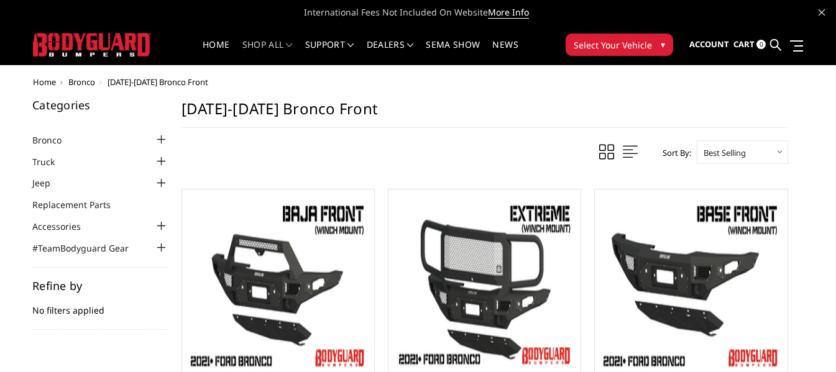 The image size is (836, 372). What do you see at coordinates (267, 52) in the screenshot?
I see `a: shop all` at bounding box center [267, 52].